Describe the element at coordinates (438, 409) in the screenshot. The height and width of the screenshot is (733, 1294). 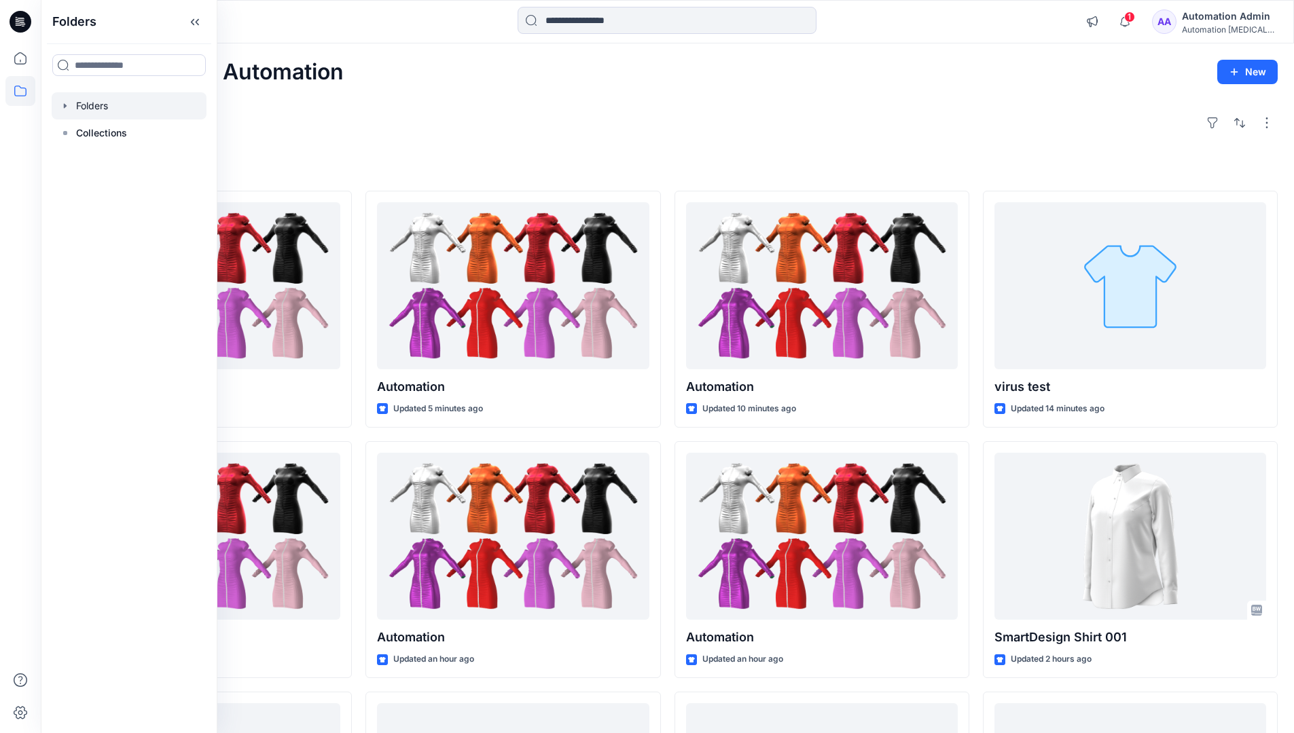
I see `p: Updated 5 minutes ago` at that location.